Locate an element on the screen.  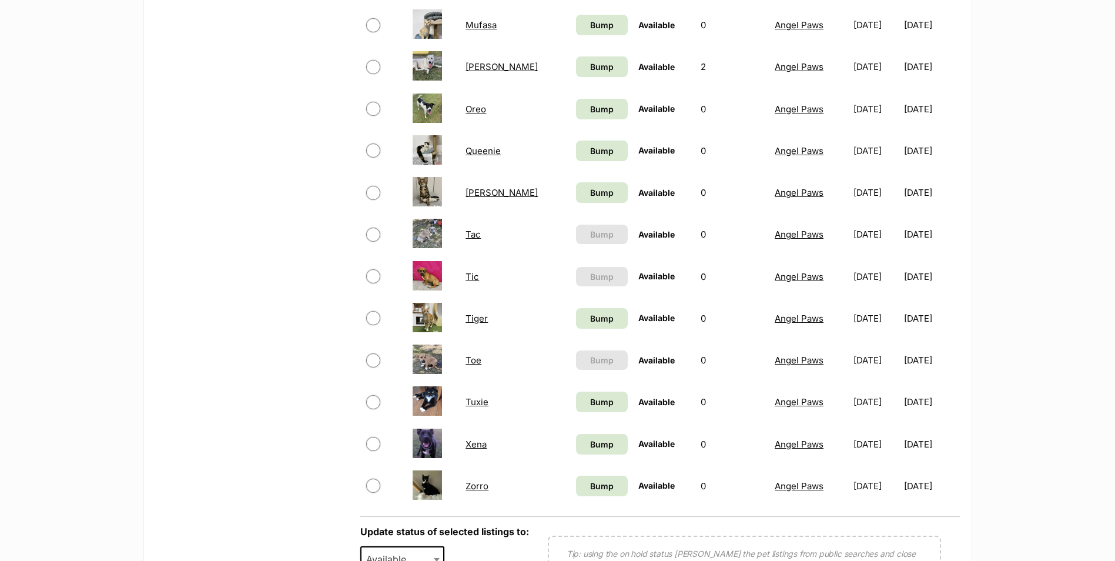
a: Tic is located at coordinates (472, 276).